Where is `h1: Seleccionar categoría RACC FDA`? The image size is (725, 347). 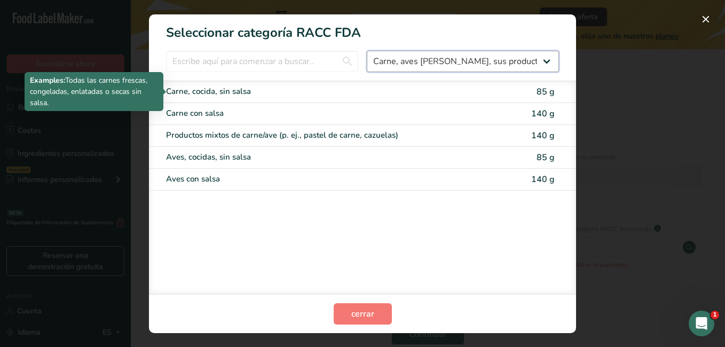
h1: Seleccionar categoría RACC FDA is located at coordinates (362, 28).